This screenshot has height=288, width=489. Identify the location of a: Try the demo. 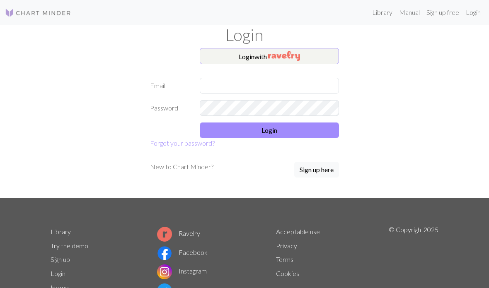
(69, 246).